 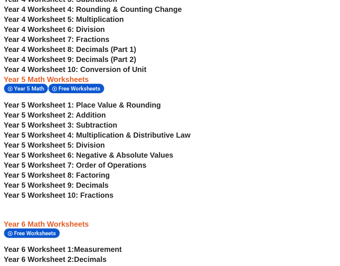 I want to click on span: Year 5 Worksheet 1: Place Value & Rounding, so click(x=82, y=105).